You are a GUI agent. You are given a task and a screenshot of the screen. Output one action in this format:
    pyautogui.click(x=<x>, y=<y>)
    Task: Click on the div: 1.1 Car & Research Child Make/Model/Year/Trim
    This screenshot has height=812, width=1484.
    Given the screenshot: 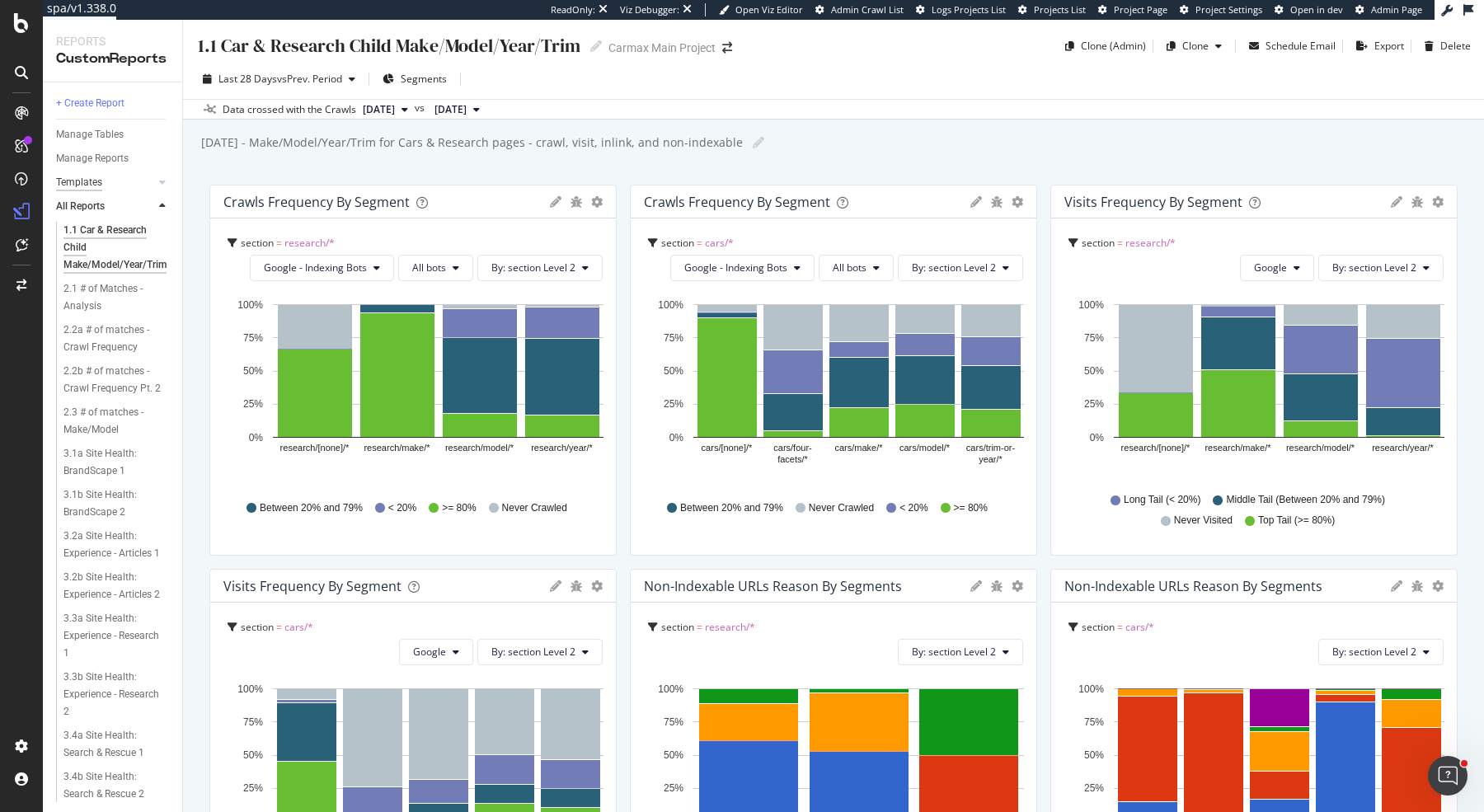 What is the action you would take?
    pyautogui.click(x=388, y=46)
    